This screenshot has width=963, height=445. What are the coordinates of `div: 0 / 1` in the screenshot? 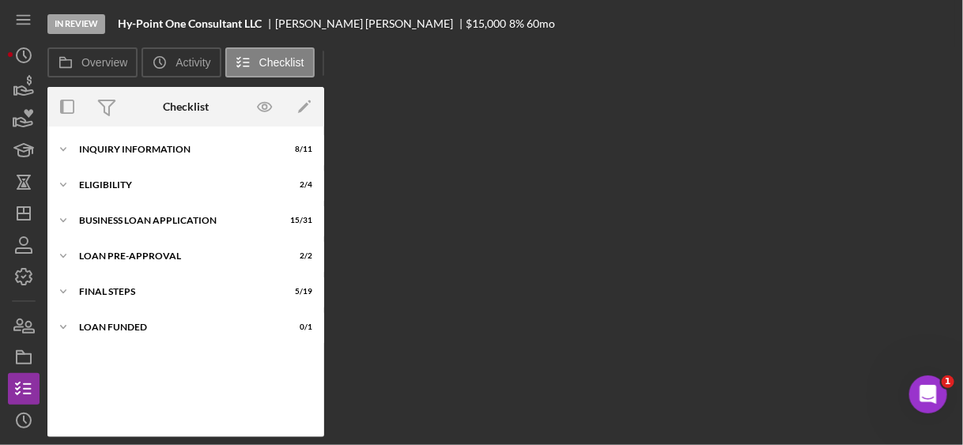 It's located at (298, 327).